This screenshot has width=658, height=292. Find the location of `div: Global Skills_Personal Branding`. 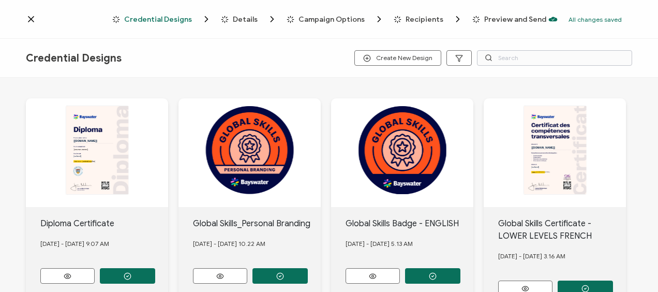

div: Global Skills_Personal Branding is located at coordinates (257, 224).